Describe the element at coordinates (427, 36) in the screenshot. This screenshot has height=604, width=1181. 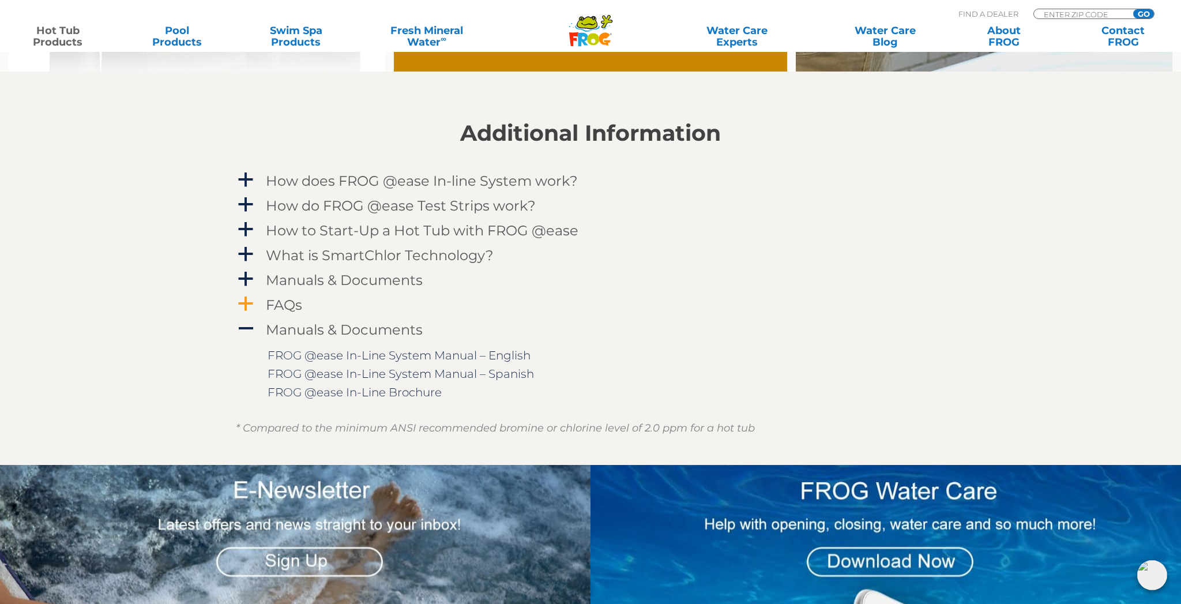
I see `a: Fresh MineralWater∞` at that location.